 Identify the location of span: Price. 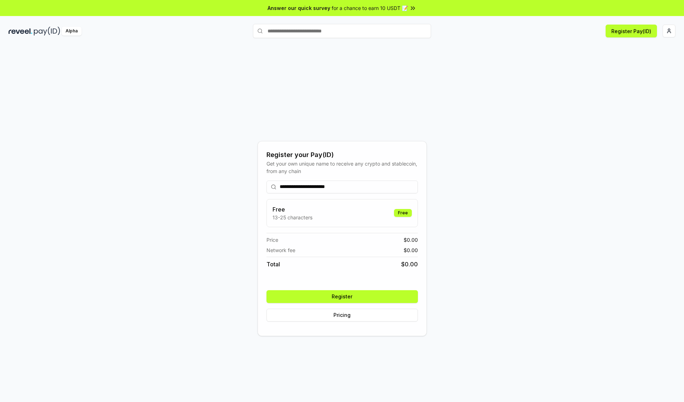
(272, 240).